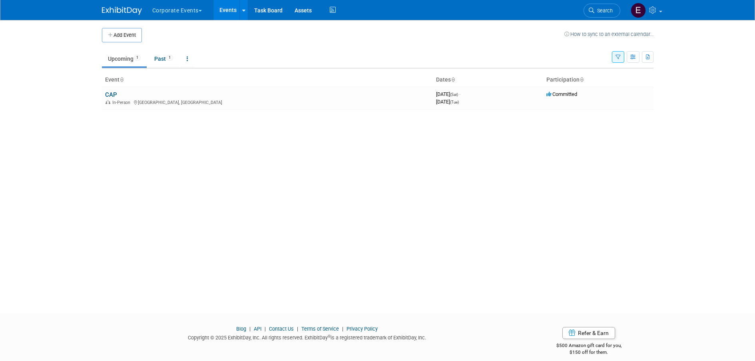 This screenshot has width=755, height=361. I want to click on img: In-Person Event, so click(108, 102).